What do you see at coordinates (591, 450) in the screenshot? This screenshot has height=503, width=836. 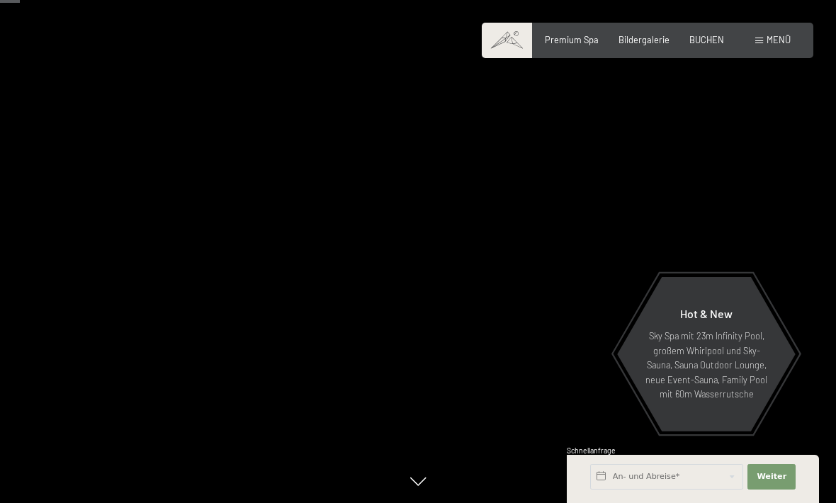 I see `span: Schnellanfrage` at bounding box center [591, 450].